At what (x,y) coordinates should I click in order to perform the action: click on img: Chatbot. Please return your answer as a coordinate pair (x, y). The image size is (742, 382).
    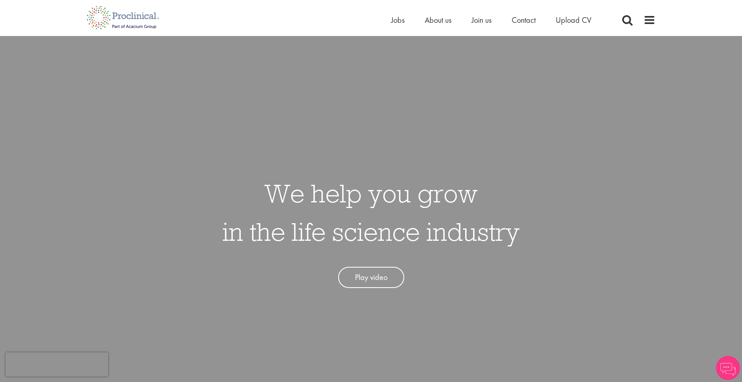
    Looking at the image, I should click on (728, 368).